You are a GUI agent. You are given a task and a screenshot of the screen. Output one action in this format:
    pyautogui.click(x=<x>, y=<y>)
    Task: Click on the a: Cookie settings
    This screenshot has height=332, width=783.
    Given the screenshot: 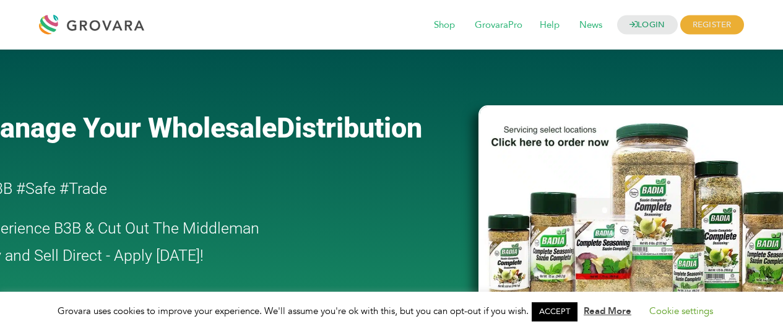 What is the action you would take?
    pyautogui.click(x=681, y=311)
    